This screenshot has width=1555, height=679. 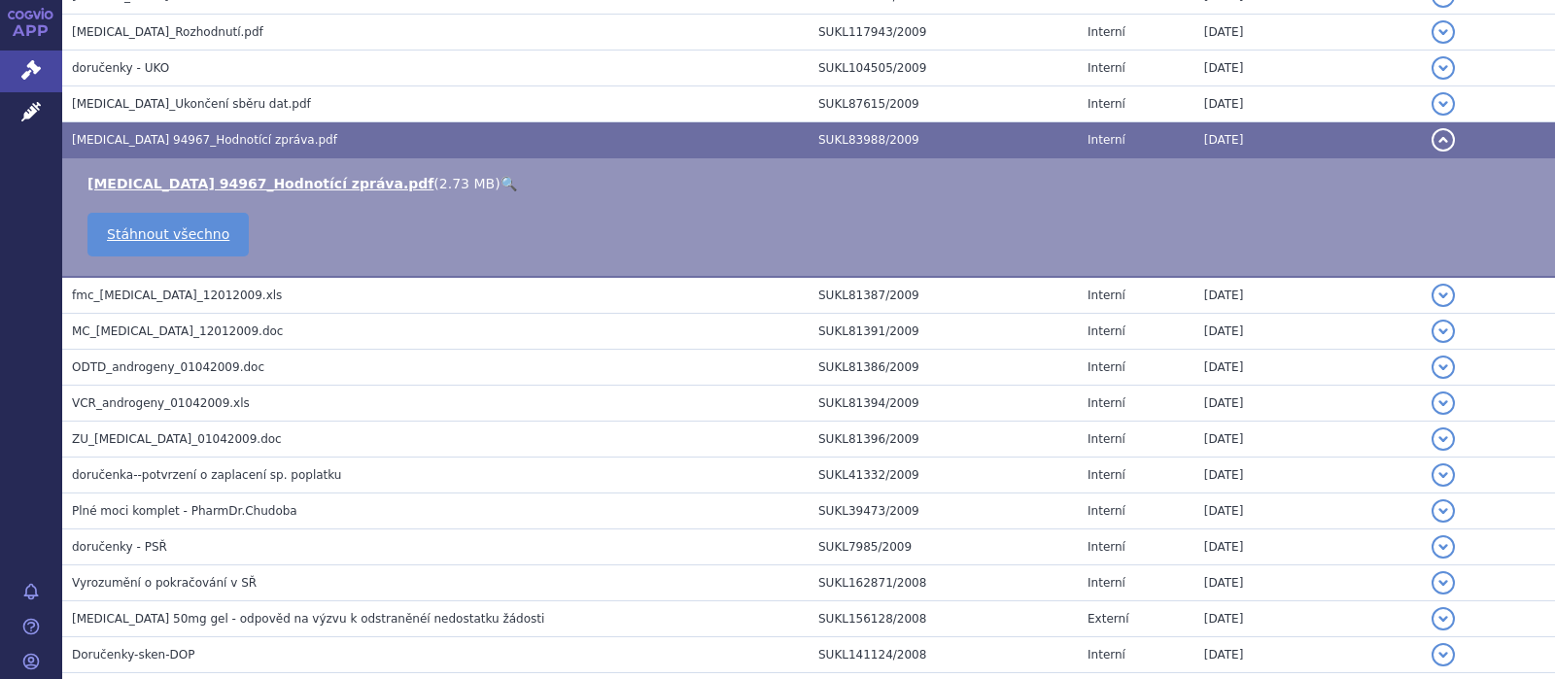 What do you see at coordinates (120, 68) in the screenshot?
I see `span: doručenky - UKO` at bounding box center [120, 68].